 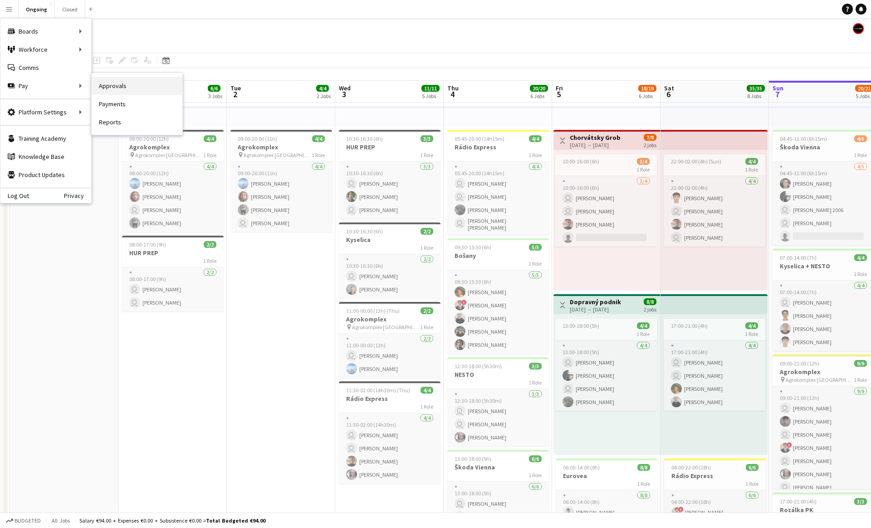 What do you see at coordinates (46, 86) in the screenshot?
I see `div: Pay` at bounding box center [46, 86].